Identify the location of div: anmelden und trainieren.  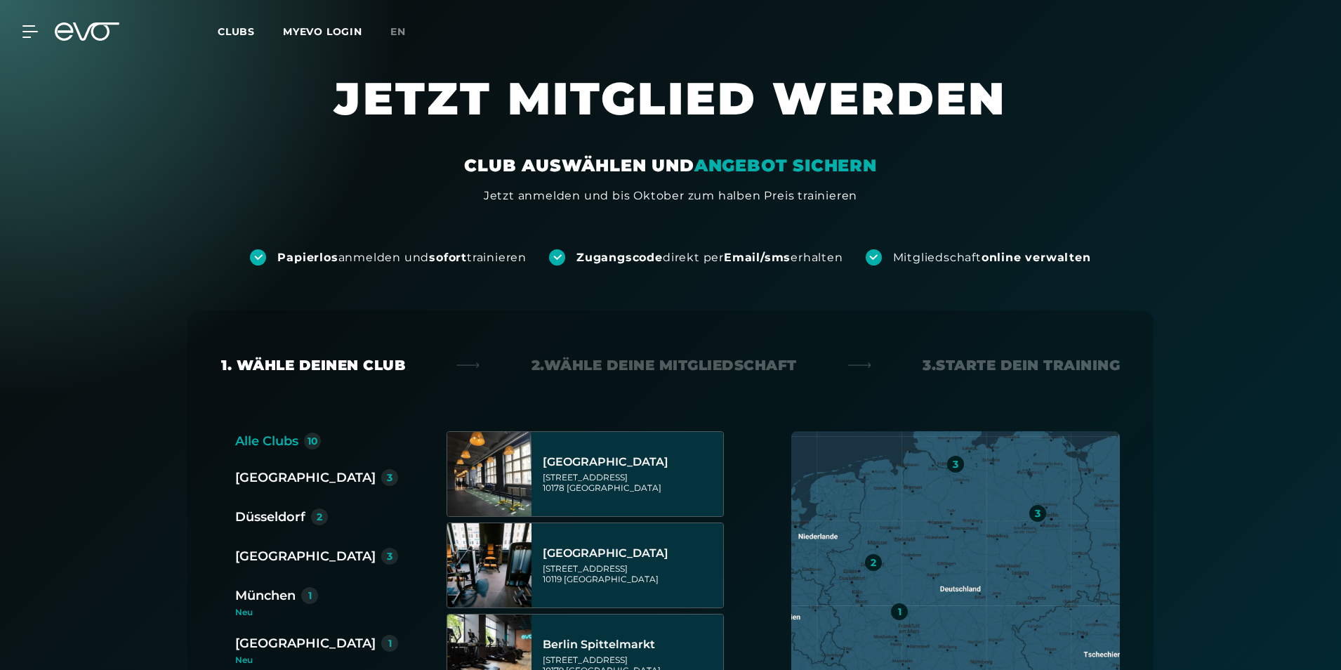
(401, 258).